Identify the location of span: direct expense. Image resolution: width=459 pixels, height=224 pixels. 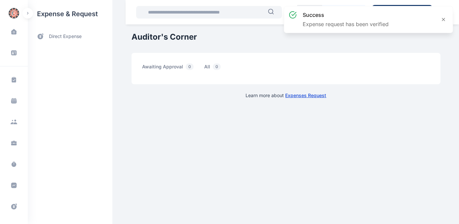
(65, 36).